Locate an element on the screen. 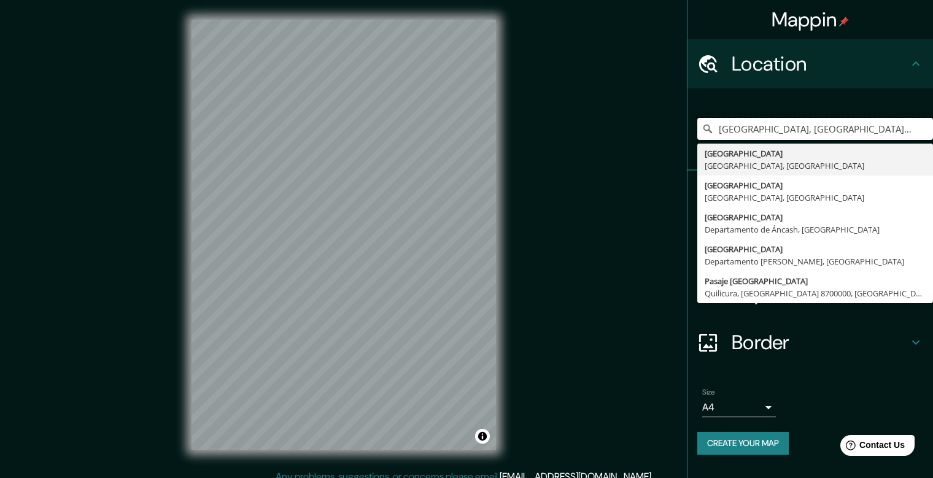 This screenshot has height=478, width=933. h4: Border is located at coordinates (820, 343).